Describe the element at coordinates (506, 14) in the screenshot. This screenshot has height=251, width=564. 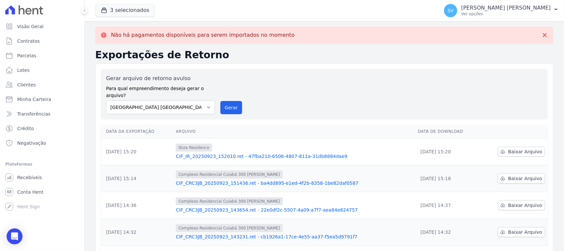
I see `p: Ver opções` at that location.